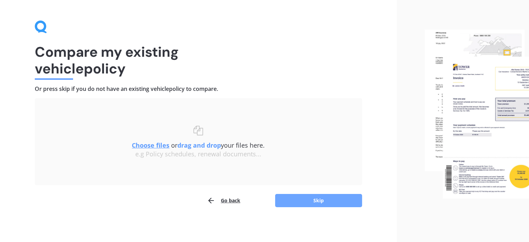  Describe the element at coordinates (477, 114) in the screenshot. I see `img: files.webp` at that location.